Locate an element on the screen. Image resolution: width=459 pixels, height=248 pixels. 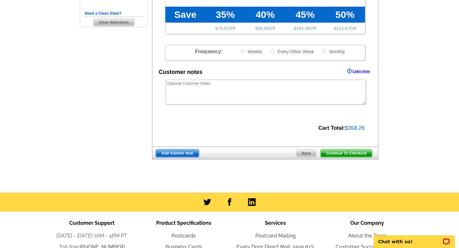
span: Our Company is located at coordinates (367, 223).